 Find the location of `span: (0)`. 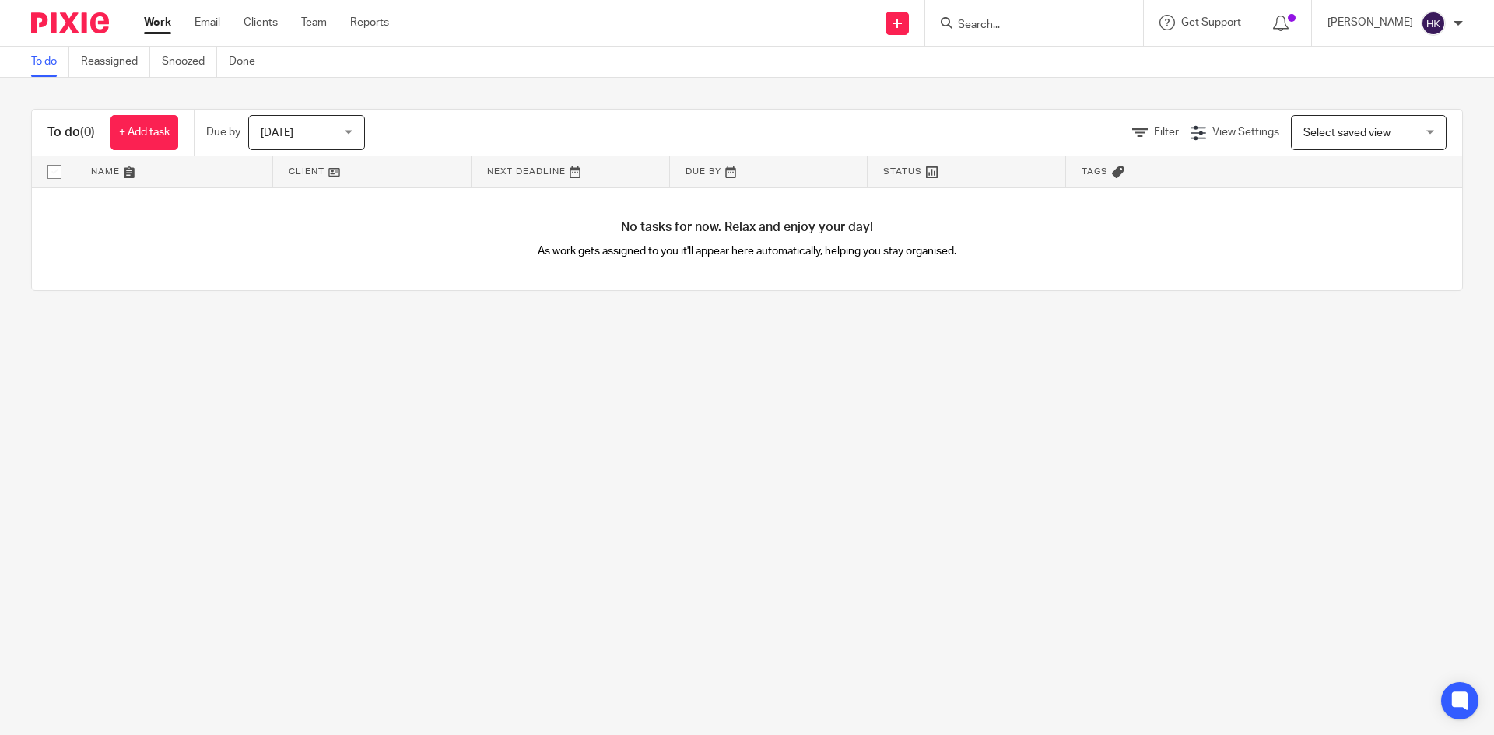

span: (0) is located at coordinates (87, 132).